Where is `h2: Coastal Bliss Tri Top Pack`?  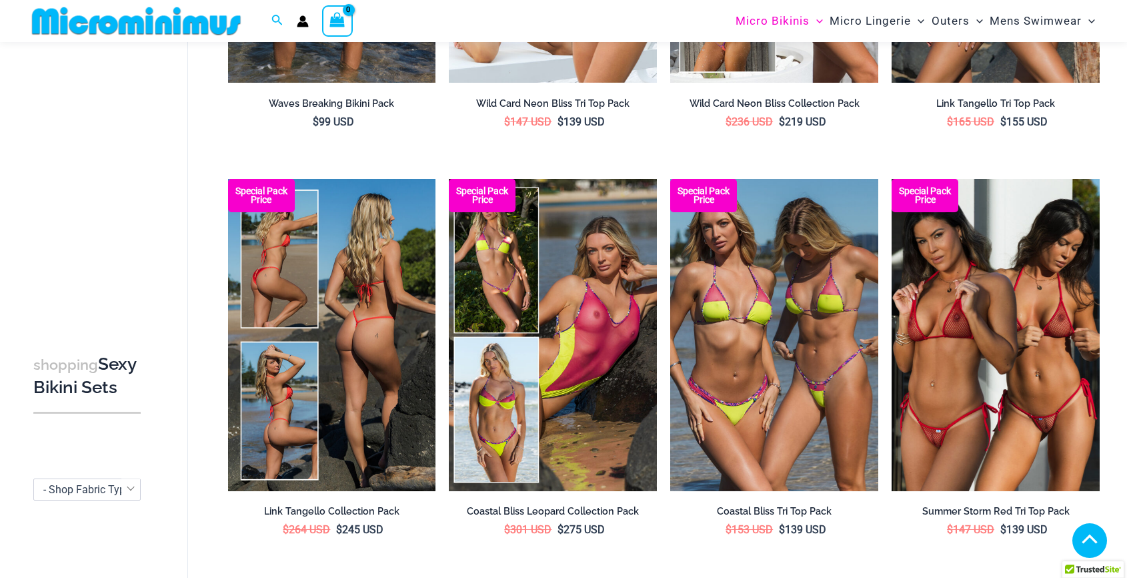 h2: Coastal Bliss Tri Top Pack is located at coordinates (774, 511).